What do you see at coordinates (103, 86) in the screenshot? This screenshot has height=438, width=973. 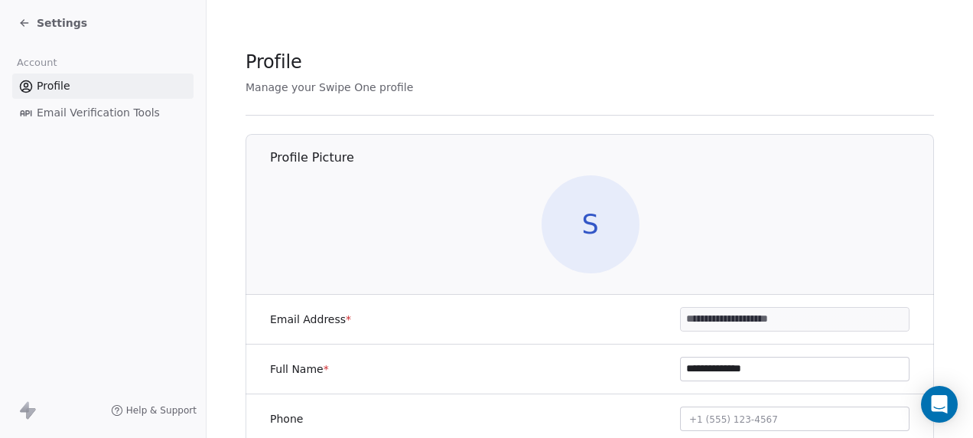 I see `a: Profile` at bounding box center [103, 86].